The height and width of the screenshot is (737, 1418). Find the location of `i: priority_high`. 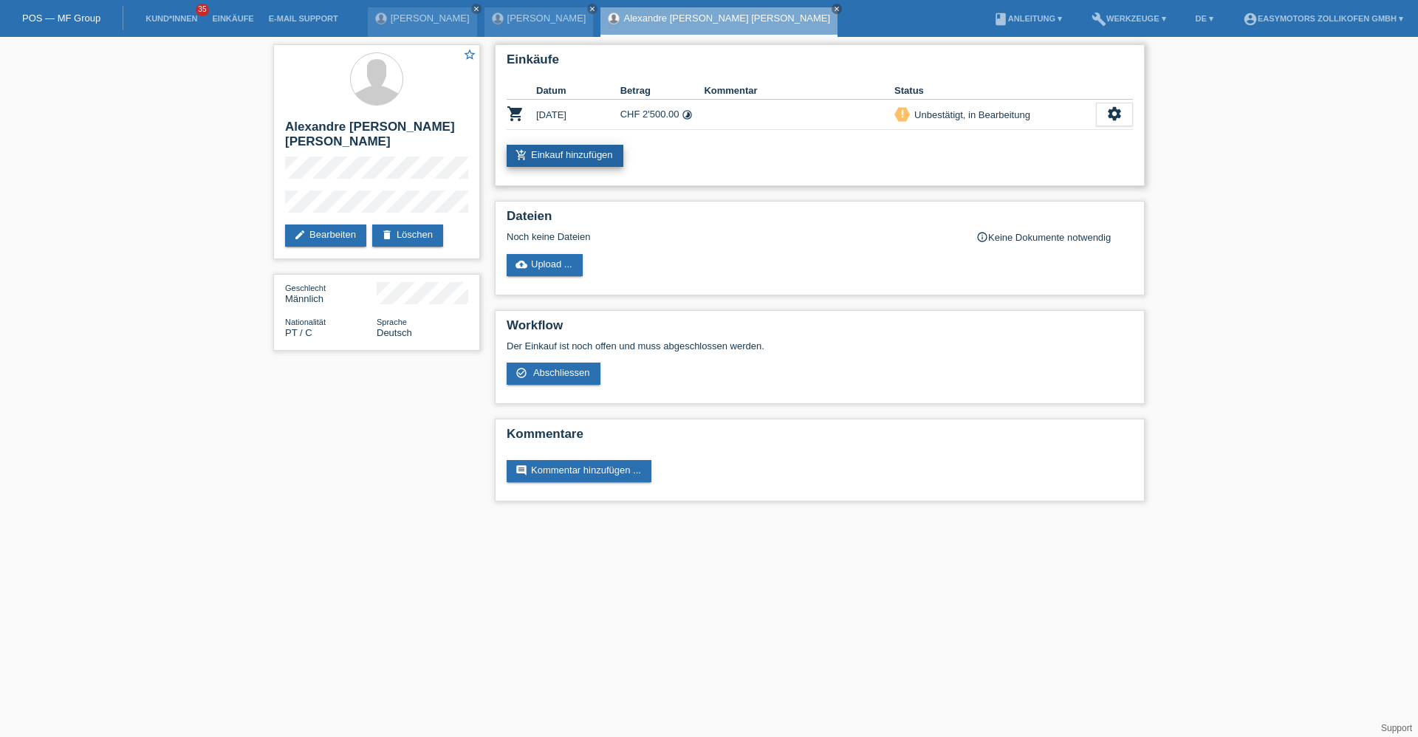

i: priority_high is located at coordinates (903, 114).